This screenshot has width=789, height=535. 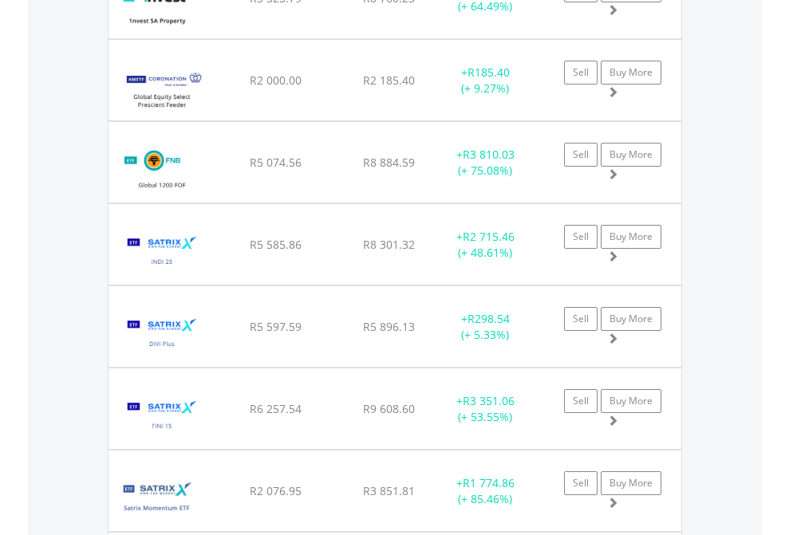 I want to click on img: TFSA.FNBEQF.png, so click(x=162, y=170).